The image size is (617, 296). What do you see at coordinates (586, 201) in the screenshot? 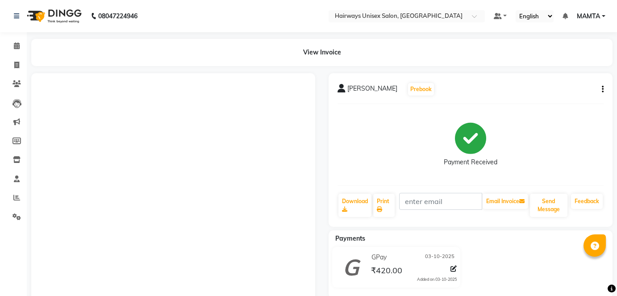
I see `a: Feedback` at bounding box center [586, 201].